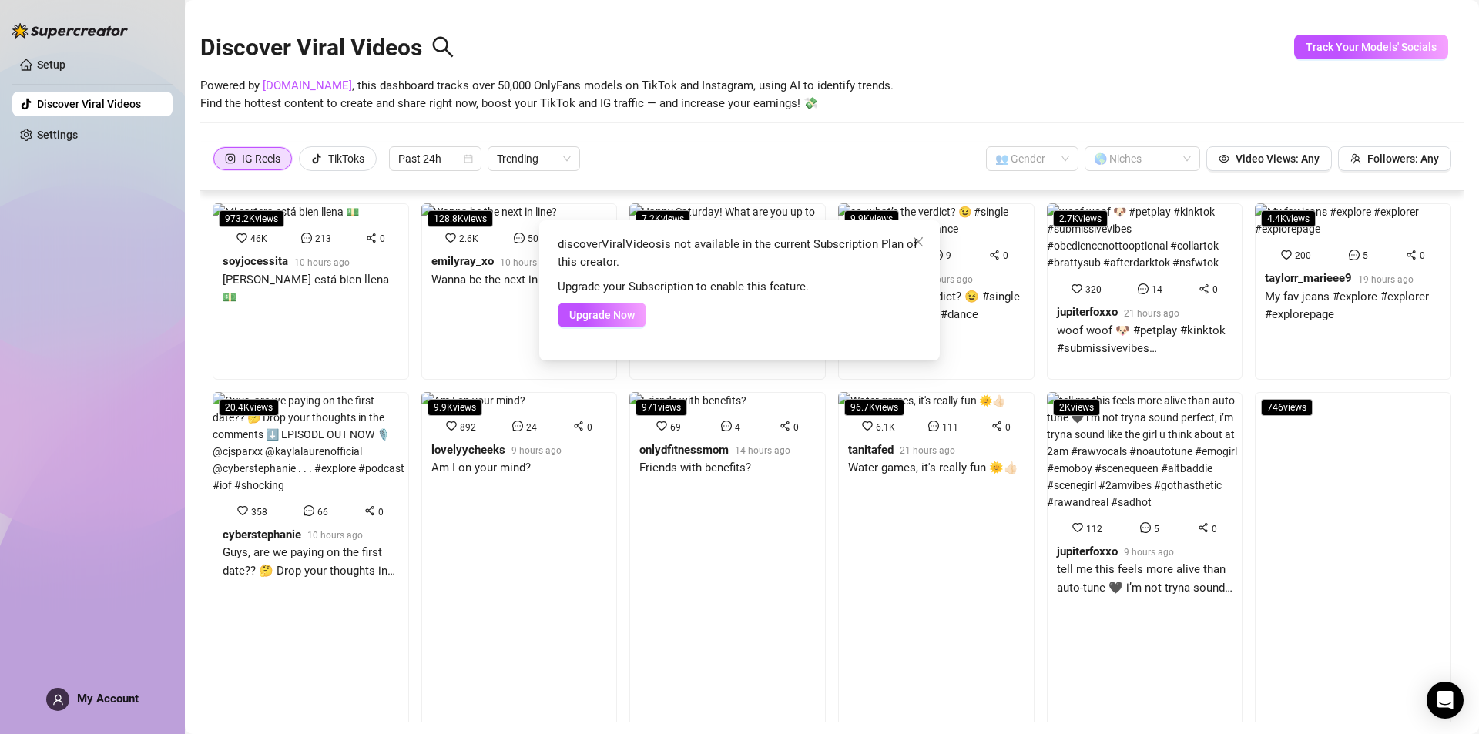 Image resolution: width=1479 pixels, height=734 pixels. I want to click on span: Upgrade your Subscription to enable this feature., so click(683, 287).